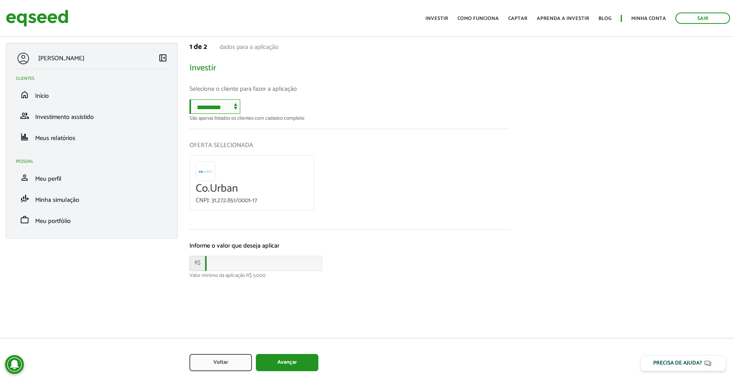 Image resolution: width=734 pixels, height=379 pixels. What do you see at coordinates (350, 89) in the screenshot?
I see `p: Selecione o cliente para fazer a aplicação` at bounding box center [350, 89].